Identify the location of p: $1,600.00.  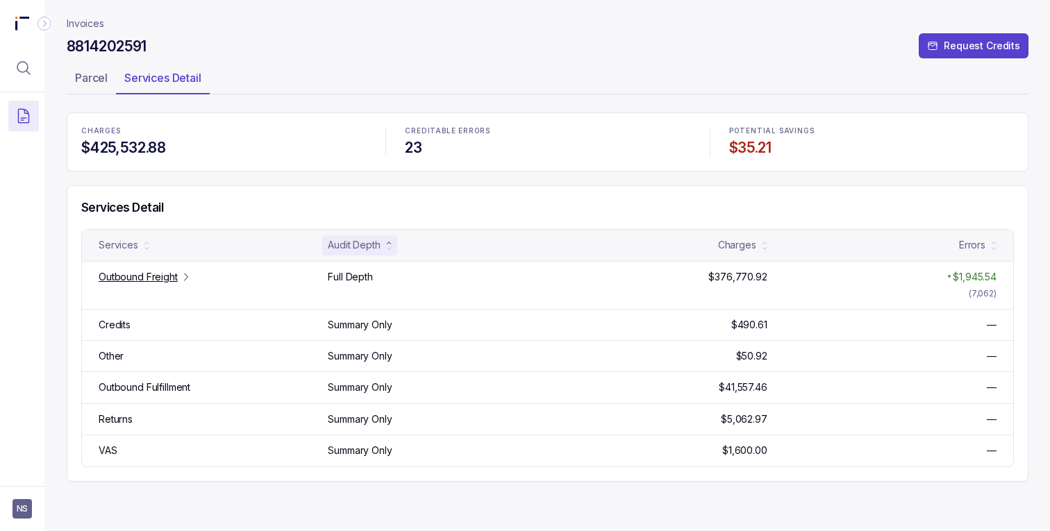
(745, 451).